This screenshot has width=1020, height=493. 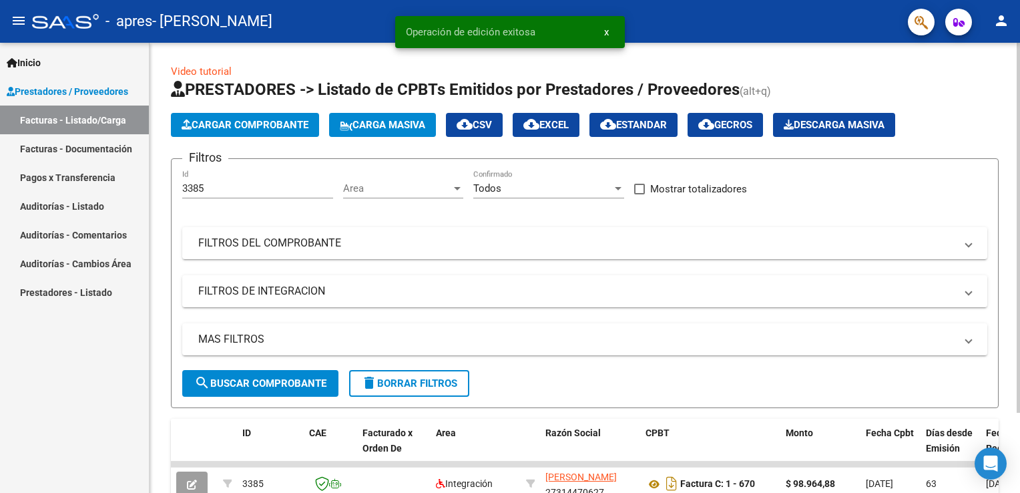 I want to click on mat-panel-title: MAS FILTROS, so click(x=577, y=339).